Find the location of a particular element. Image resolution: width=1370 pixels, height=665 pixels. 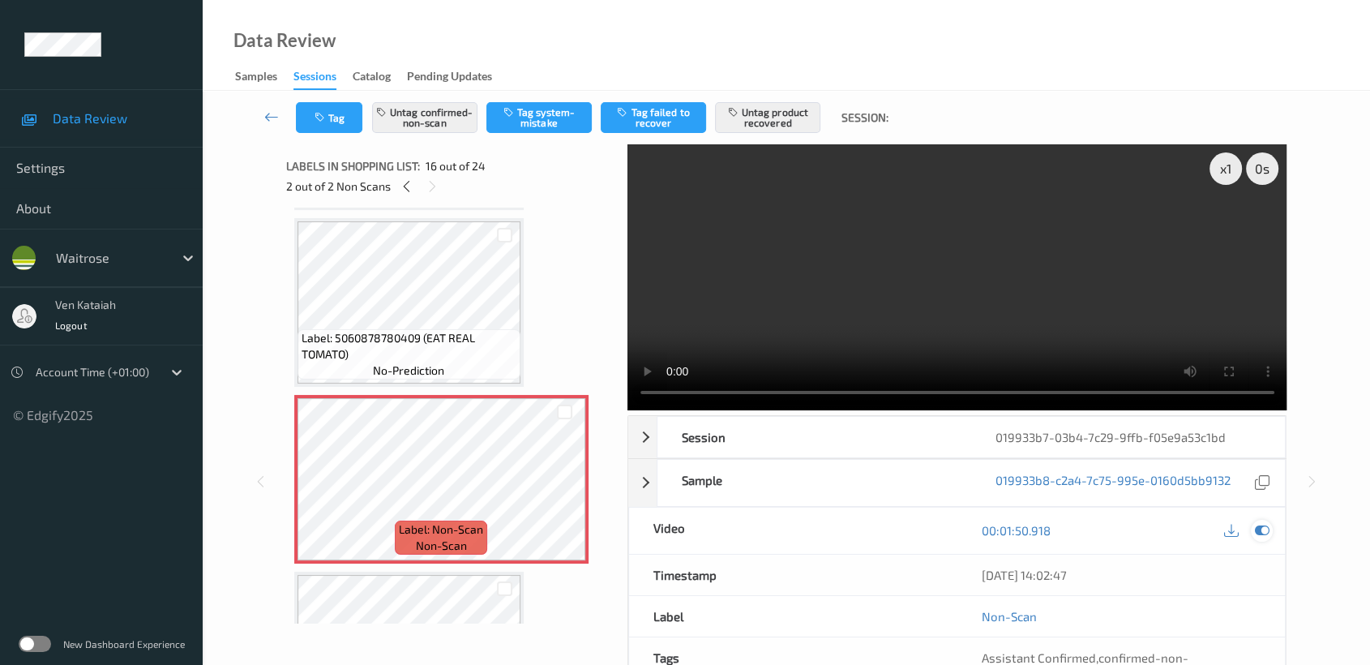

span: 16 out of 24 is located at coordinates (456, 166).